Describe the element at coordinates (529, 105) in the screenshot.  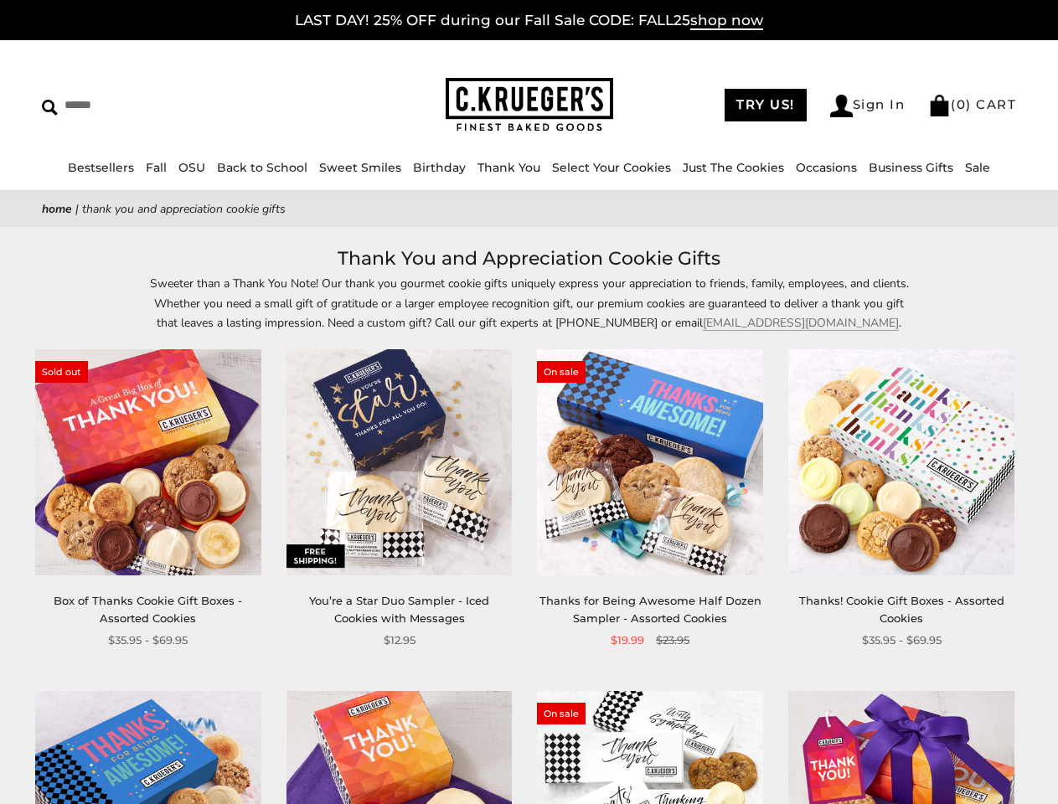
I see `img: C.KRUEGER'S` at that location.